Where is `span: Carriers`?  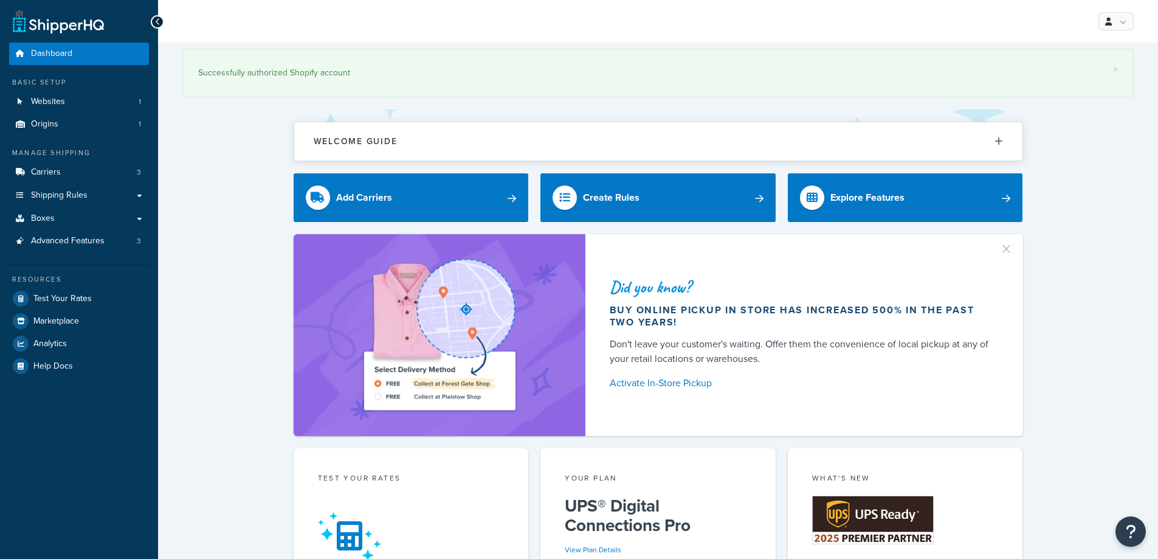
span: Carriers is located at coordinates (46, 172).